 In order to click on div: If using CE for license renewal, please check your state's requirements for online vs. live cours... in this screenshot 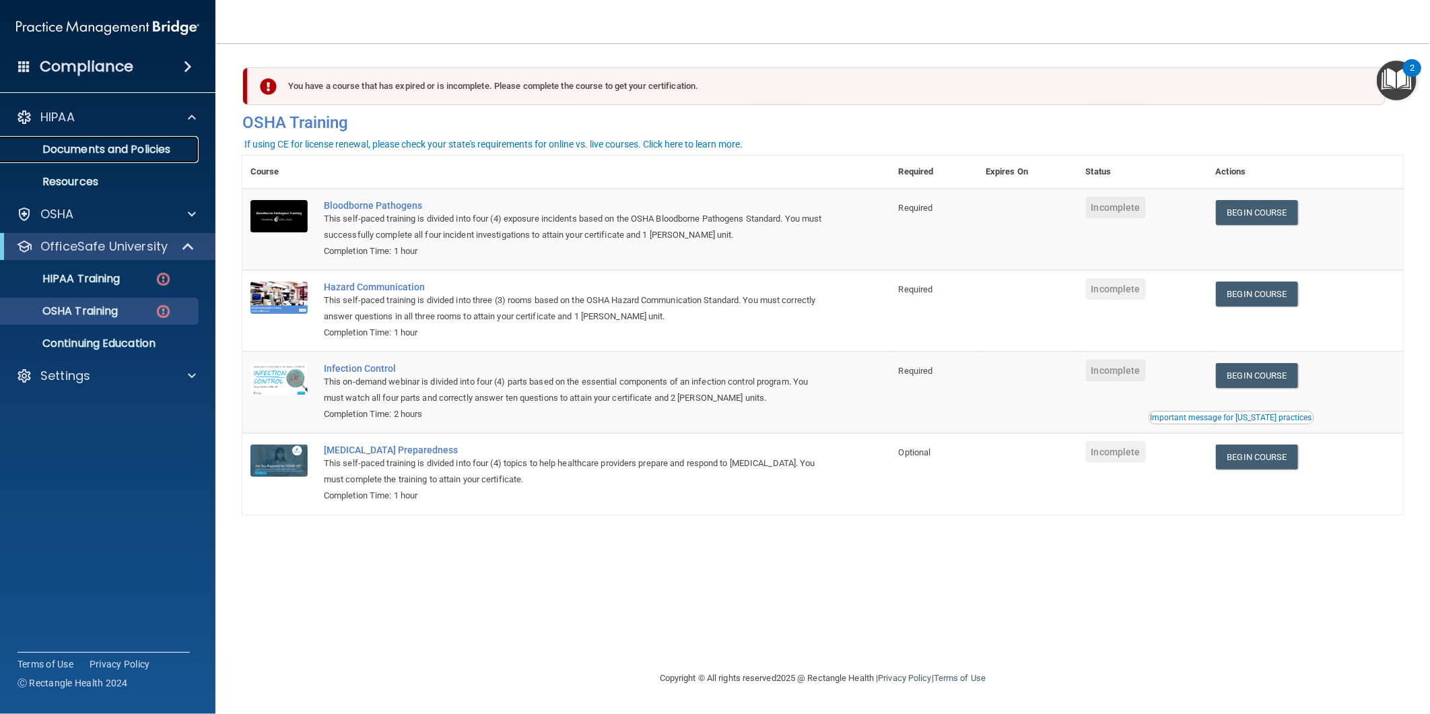, I will do `click(493, 144)`.